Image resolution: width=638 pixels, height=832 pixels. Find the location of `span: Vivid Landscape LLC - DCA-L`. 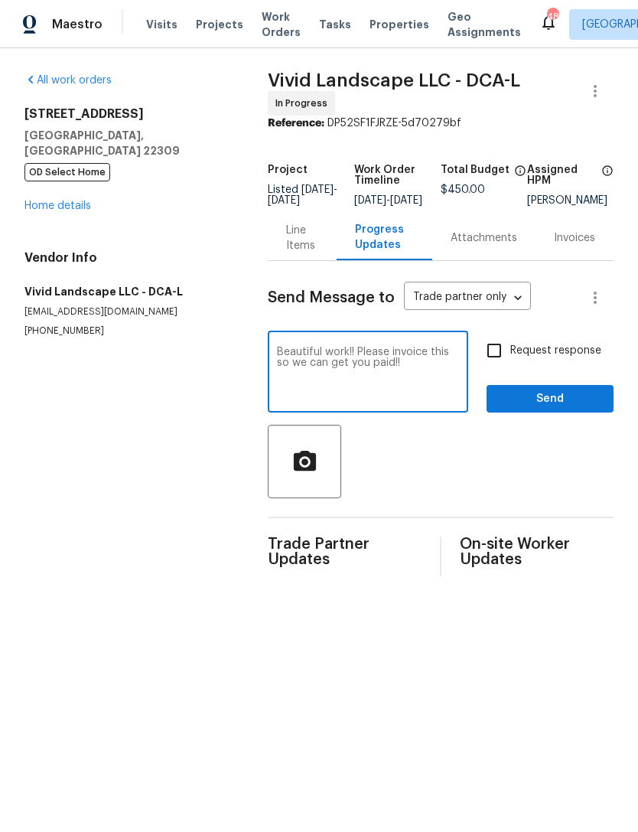

span: Vivid Landscape LLC - DCA-L is located at coordinates (394, 80).